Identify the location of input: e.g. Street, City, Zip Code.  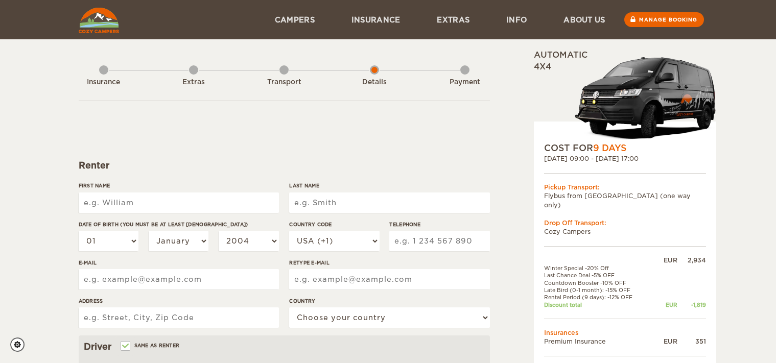
(179, 318).